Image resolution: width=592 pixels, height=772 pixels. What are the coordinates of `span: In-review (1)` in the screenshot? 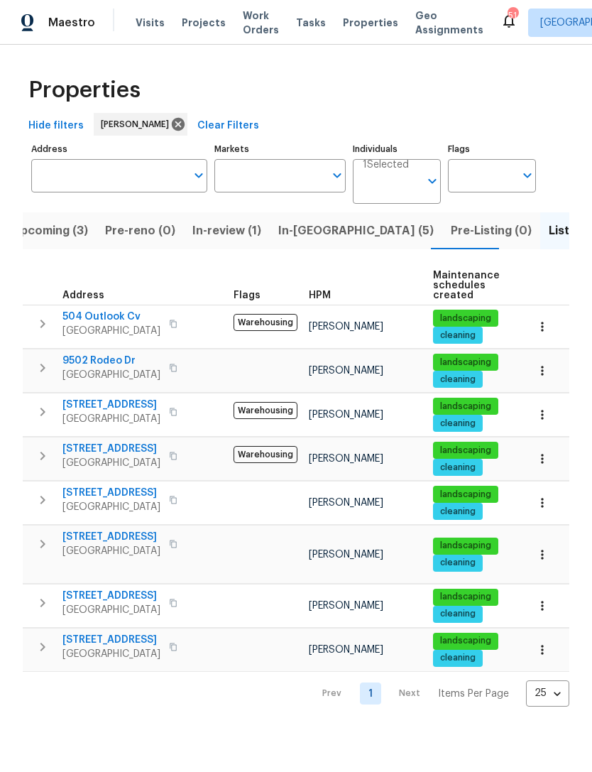 It's located at (227, 231).